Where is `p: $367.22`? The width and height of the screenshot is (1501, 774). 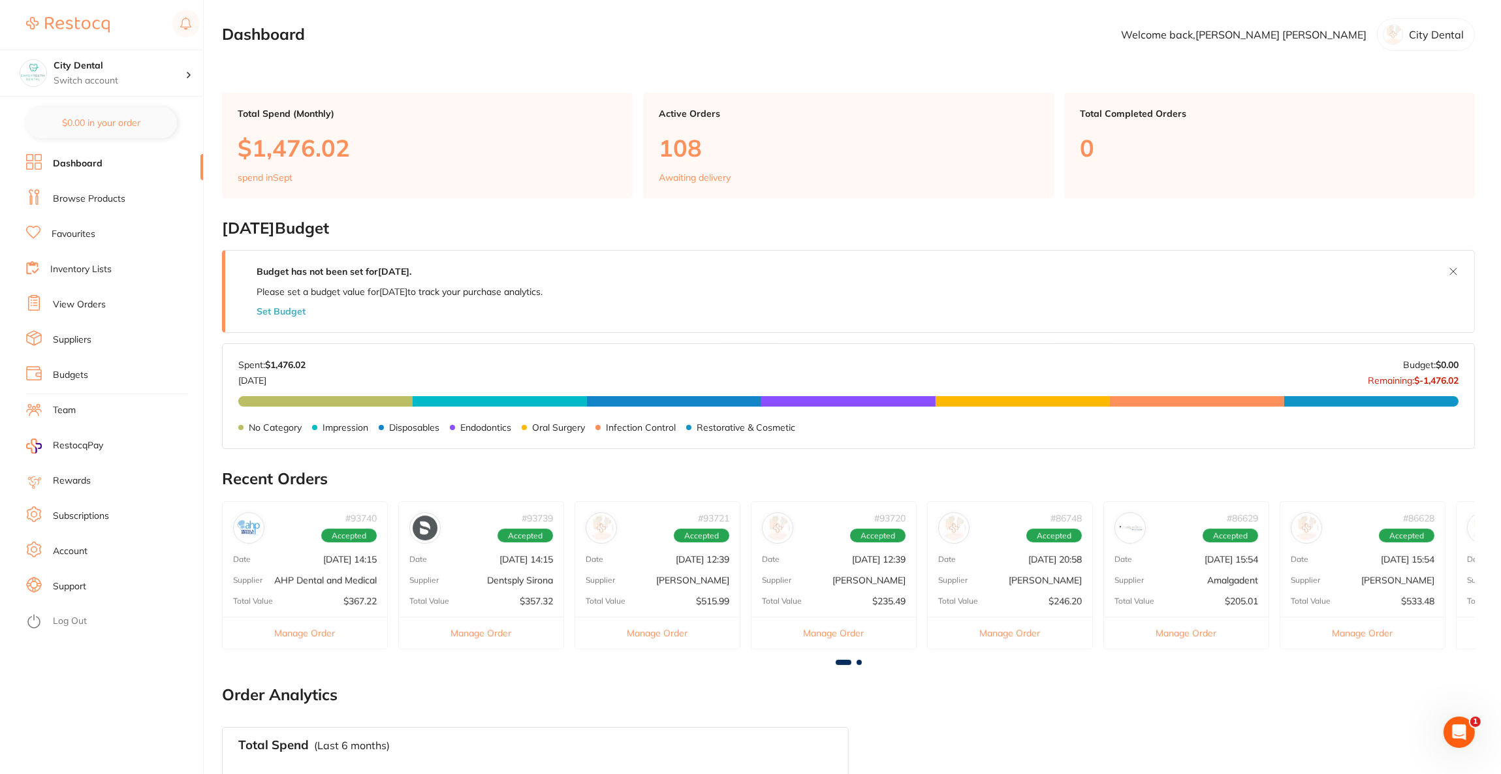 p: $367.22 is located at coordinates (360, 601).